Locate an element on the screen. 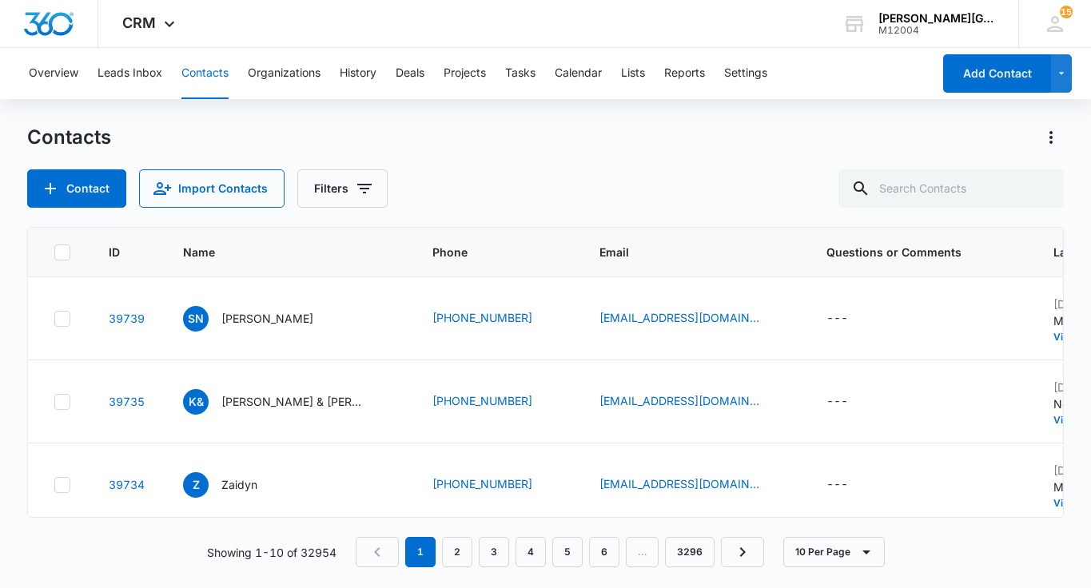  a: Navigate to contact details page for Kyle & Ryan Dicke is located at coordinates (126, 401).